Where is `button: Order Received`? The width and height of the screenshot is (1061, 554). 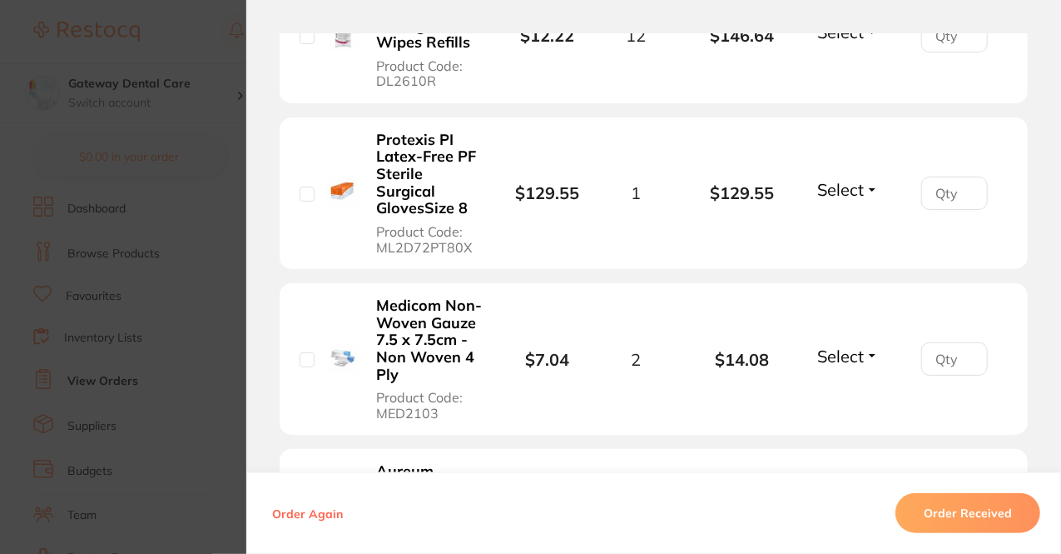
button: Order Received is located at coordinates (968, 513).